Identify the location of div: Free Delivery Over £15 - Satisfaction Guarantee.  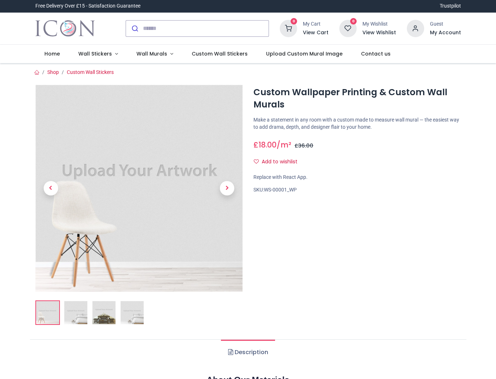
(88, 6).